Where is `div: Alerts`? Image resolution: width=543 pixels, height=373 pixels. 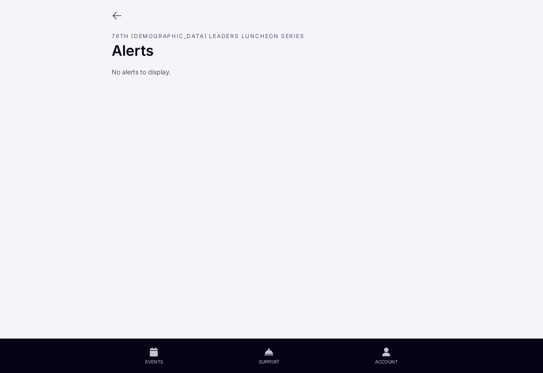 div: Alerts is located at coordinates (271, 51).